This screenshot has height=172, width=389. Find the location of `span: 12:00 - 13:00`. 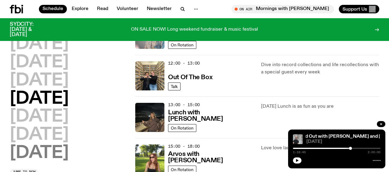

span: 12:00 - 13:00 is located at coordinates (184, 63).